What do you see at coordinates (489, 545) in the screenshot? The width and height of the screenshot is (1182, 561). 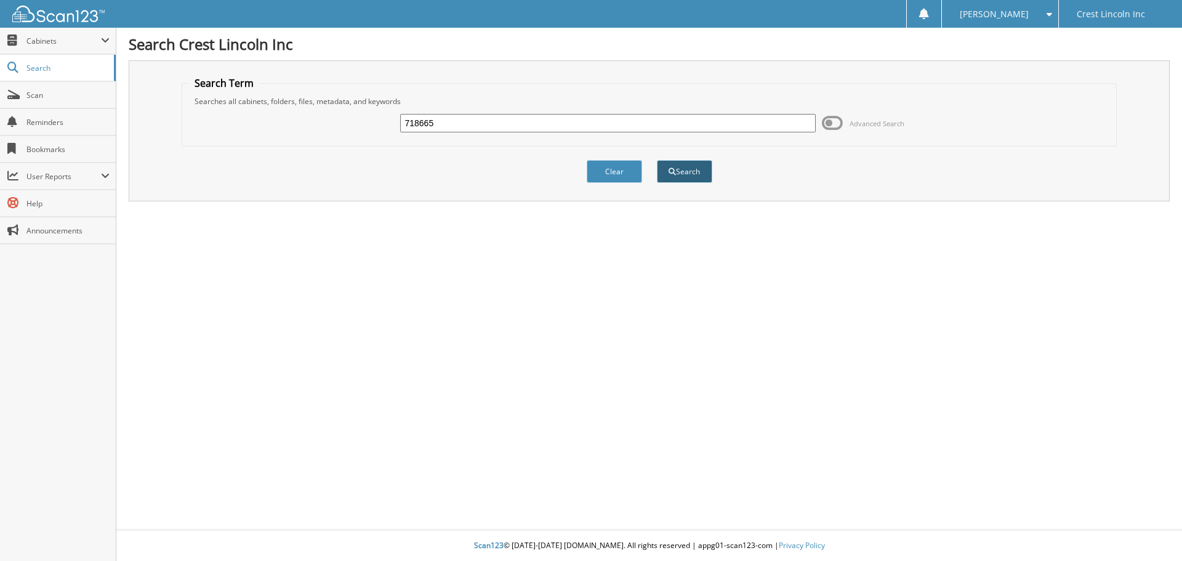 I see `span: Scan123` at bounding box center [489, 545].